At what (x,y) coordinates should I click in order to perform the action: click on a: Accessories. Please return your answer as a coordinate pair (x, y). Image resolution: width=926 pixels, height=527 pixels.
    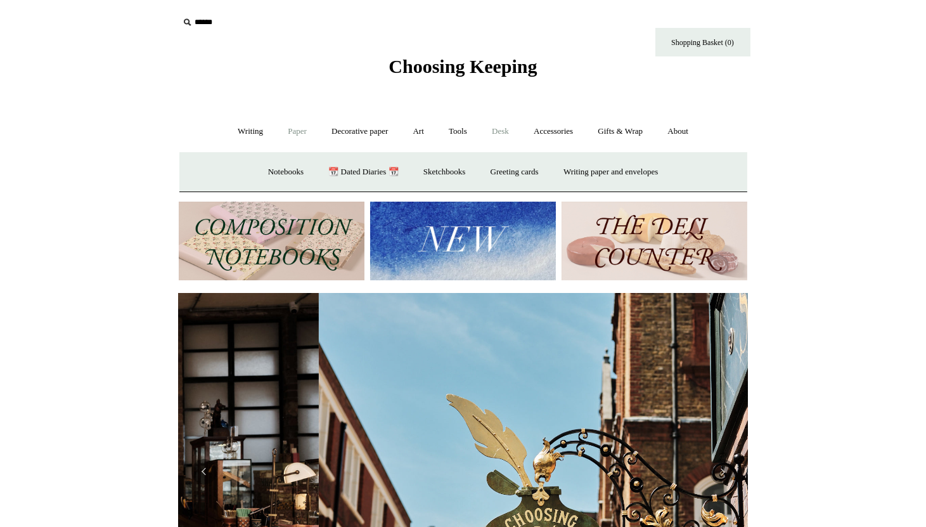
    Looking at the image, I should click on (554, 131).